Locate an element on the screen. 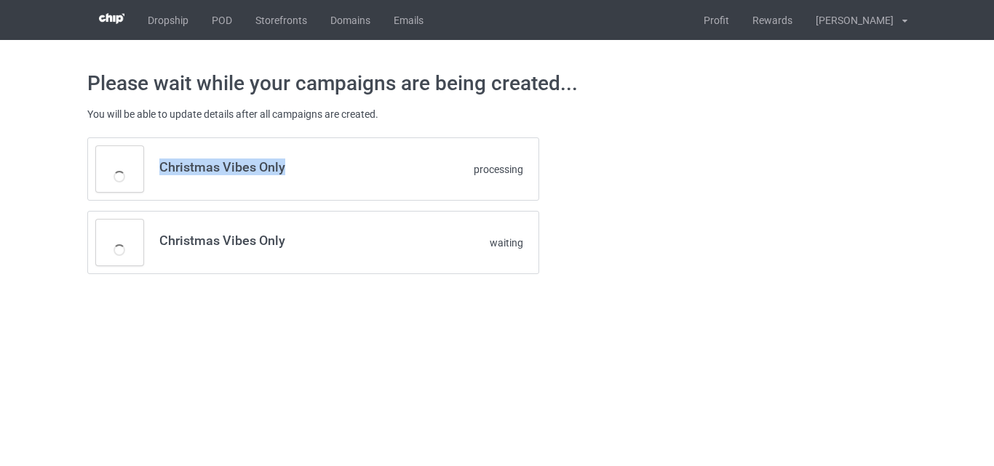 This screenshot has width=994, height=466. p: You will be able to update details after all campaigns are created. is located at coordinates (497, 114).